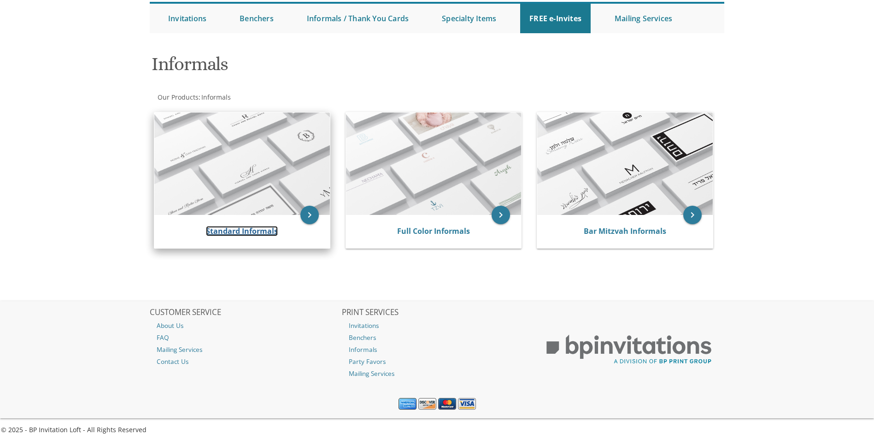 The width and height of the screenshot is (874, 440). What do you see at coordinates (245, 325) in the screenshot?
I see `a: About Us` at bounding box center [245, 325].